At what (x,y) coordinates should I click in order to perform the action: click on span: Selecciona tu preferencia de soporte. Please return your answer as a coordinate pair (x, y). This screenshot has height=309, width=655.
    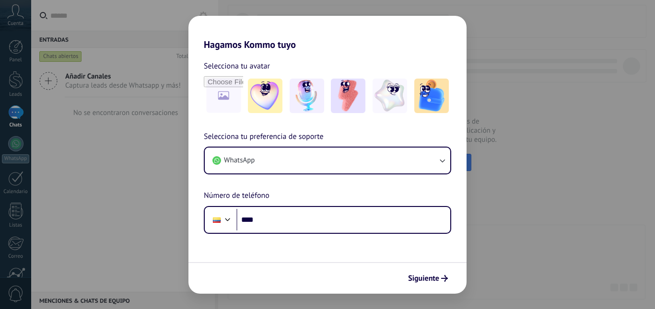
    Looking at the image, I should click on (264, 137).